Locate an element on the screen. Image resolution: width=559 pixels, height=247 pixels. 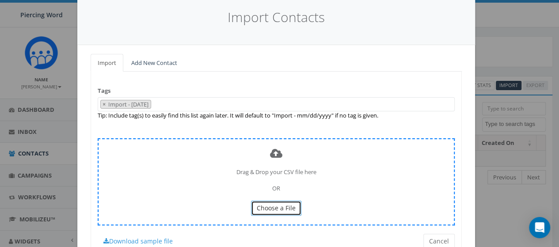
div: Drag & Drop your CSV file here is located at coordinates (276, 182).